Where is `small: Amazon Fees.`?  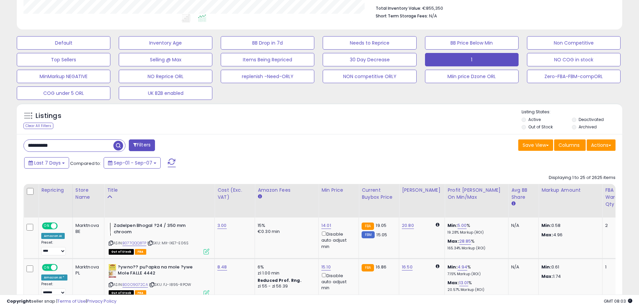
small: Amazon Fees. is located at coordinates (260, 197).